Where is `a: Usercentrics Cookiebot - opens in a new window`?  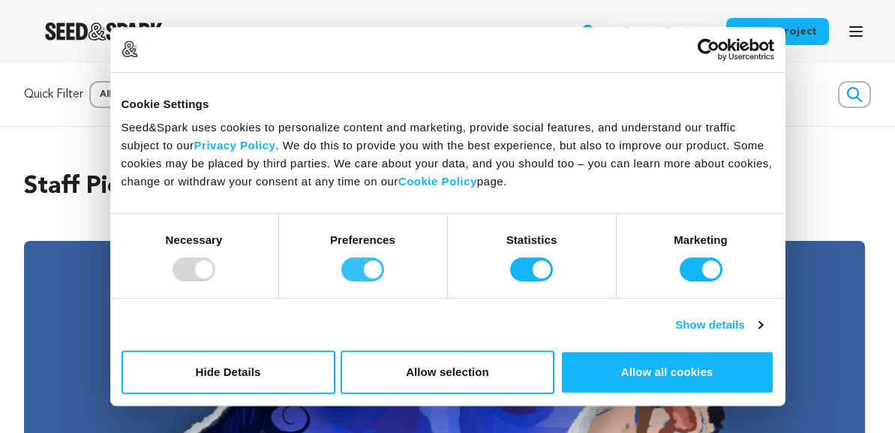
a: Usercentrics Cookiebot - opens in a new window is located at coordinates (708, 49).